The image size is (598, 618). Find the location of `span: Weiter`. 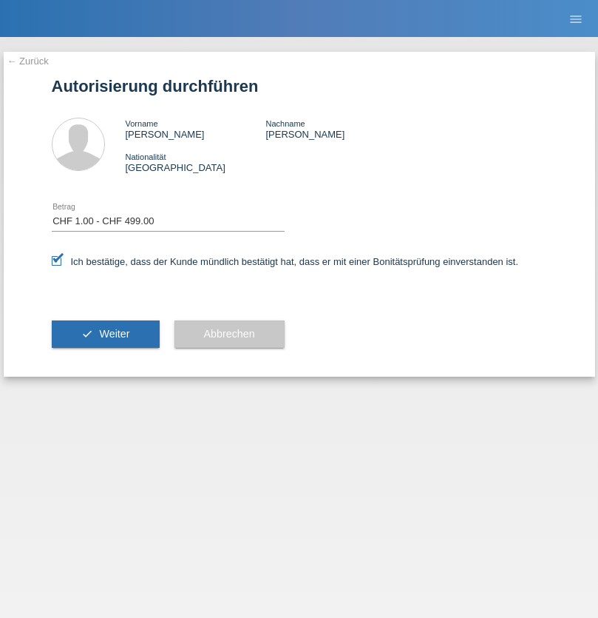

span: Weiter is located at coordinates (114, 334).